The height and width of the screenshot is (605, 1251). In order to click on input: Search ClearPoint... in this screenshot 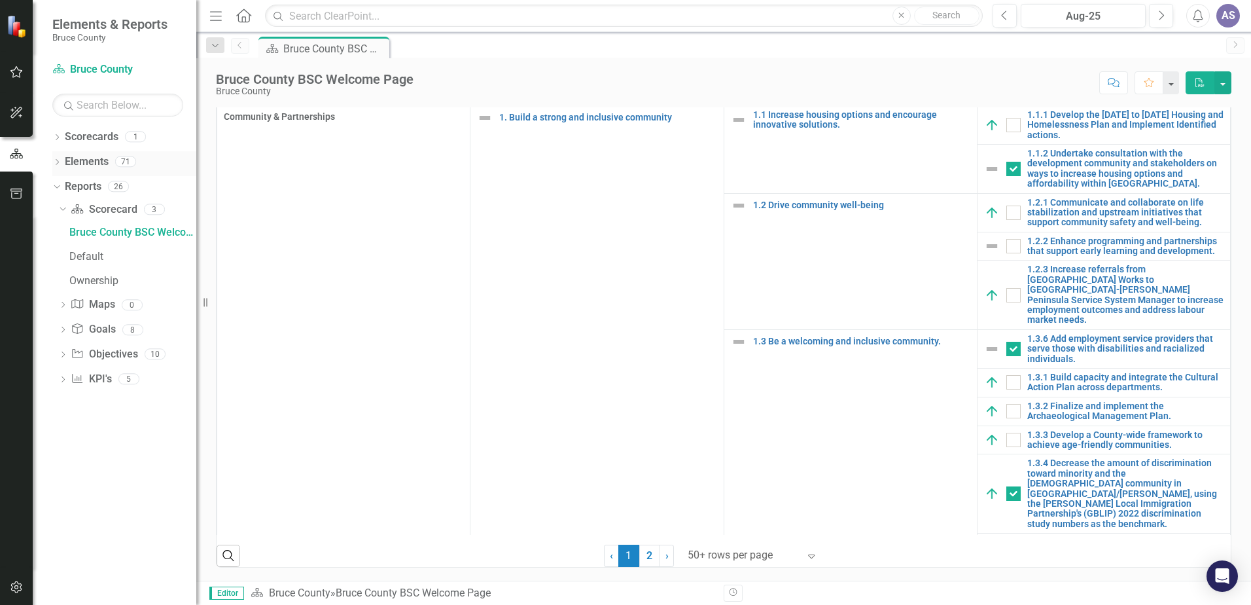, I will do `click(624, 16)`.